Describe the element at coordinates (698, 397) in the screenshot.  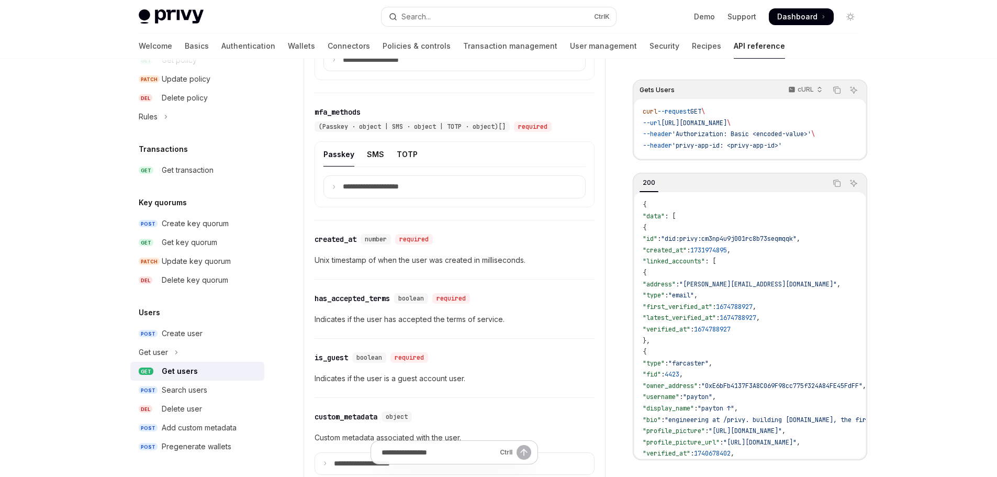
I see `span: "payton"` at that location.